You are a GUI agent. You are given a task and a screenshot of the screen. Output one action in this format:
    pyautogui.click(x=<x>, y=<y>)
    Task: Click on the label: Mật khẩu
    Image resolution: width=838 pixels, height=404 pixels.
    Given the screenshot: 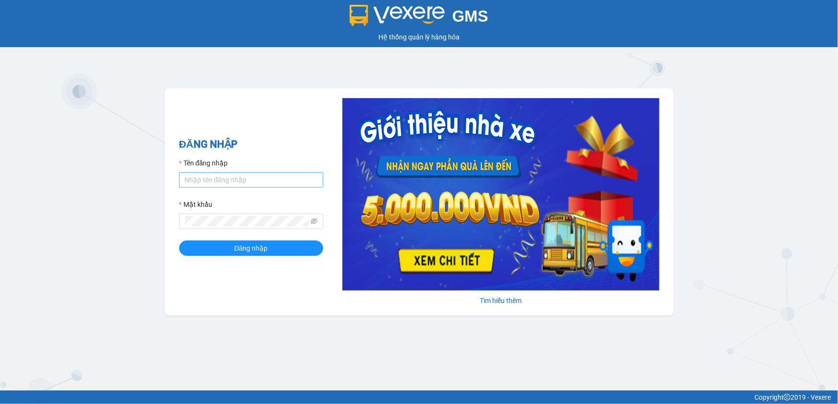 What is the action you would take?
    pyautogui.click(x=196, y=204)
    